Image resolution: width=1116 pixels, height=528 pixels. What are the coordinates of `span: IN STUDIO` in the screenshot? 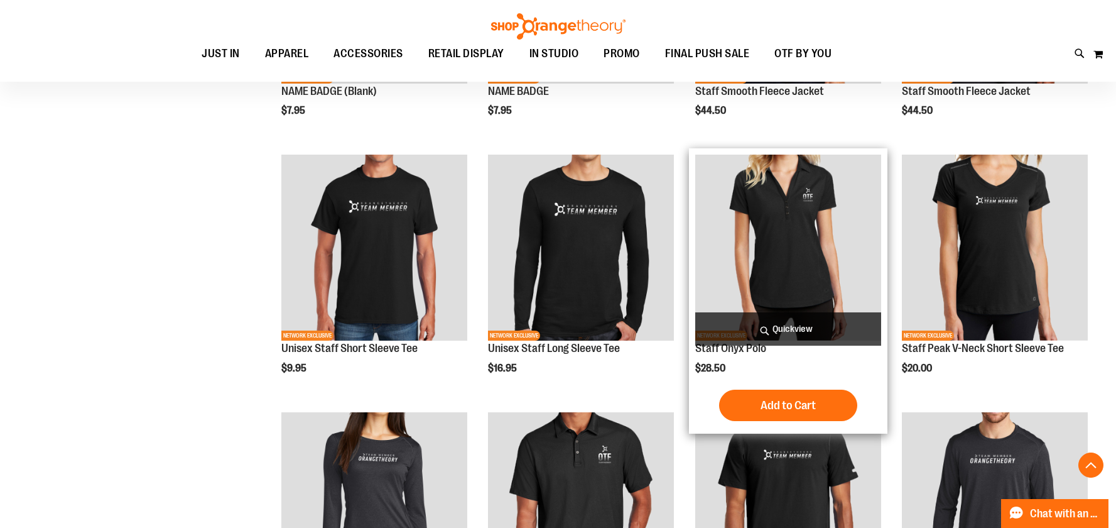 It's located at (554, 53).